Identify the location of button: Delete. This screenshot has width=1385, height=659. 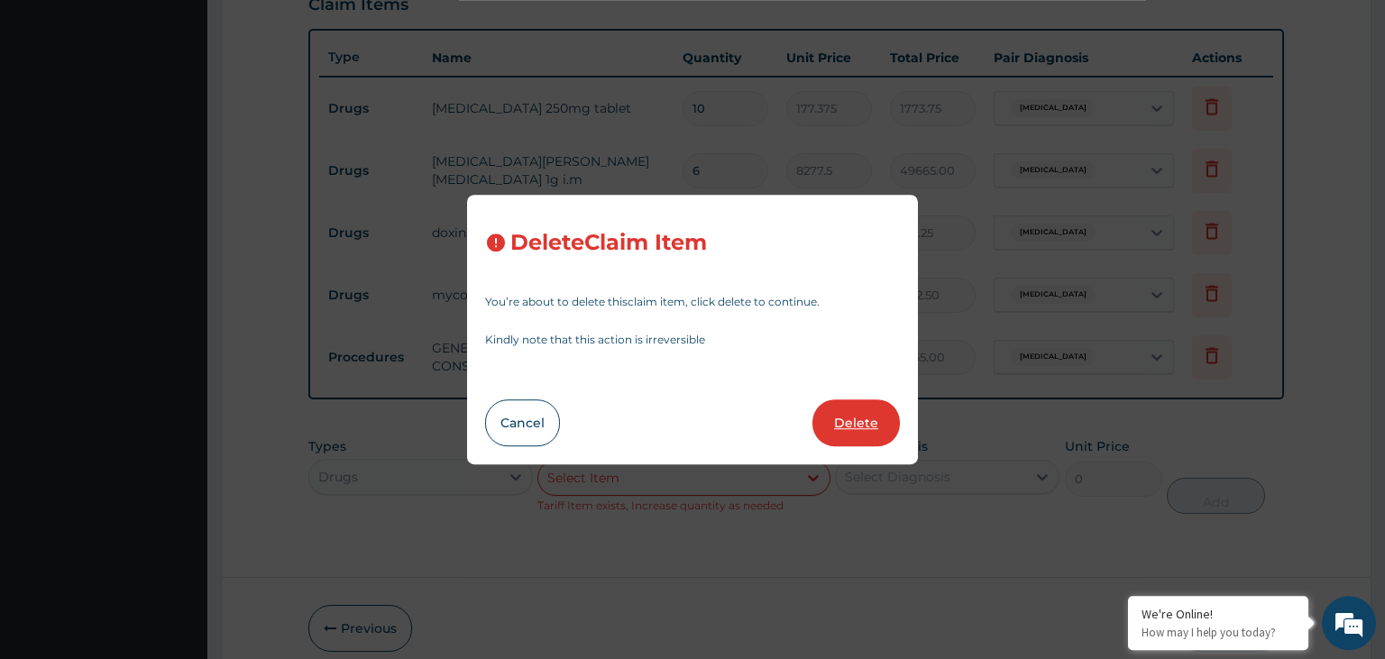
(856, 423).